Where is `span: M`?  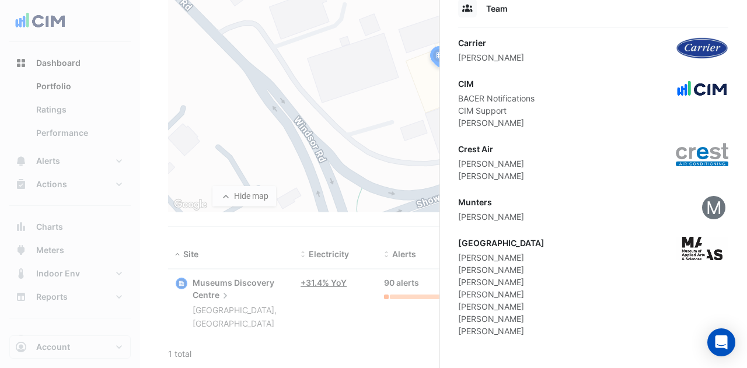
span: M is located at coordinates (714, 208).